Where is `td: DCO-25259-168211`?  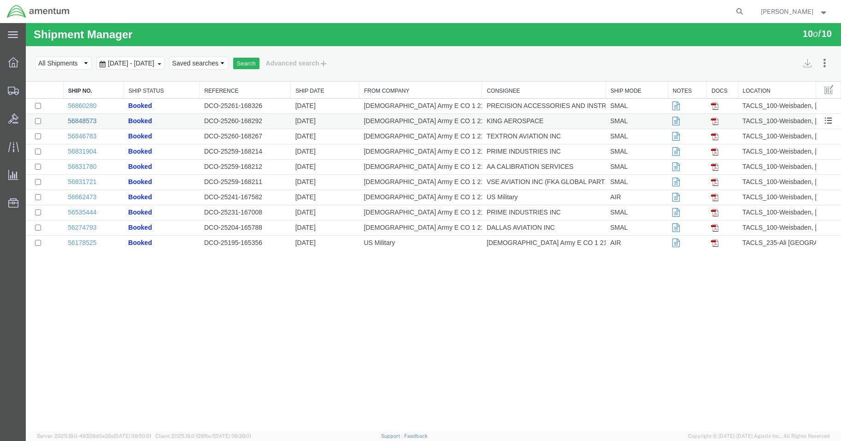 td: DCO-25259-168211 is located at coordinates (219, 159).